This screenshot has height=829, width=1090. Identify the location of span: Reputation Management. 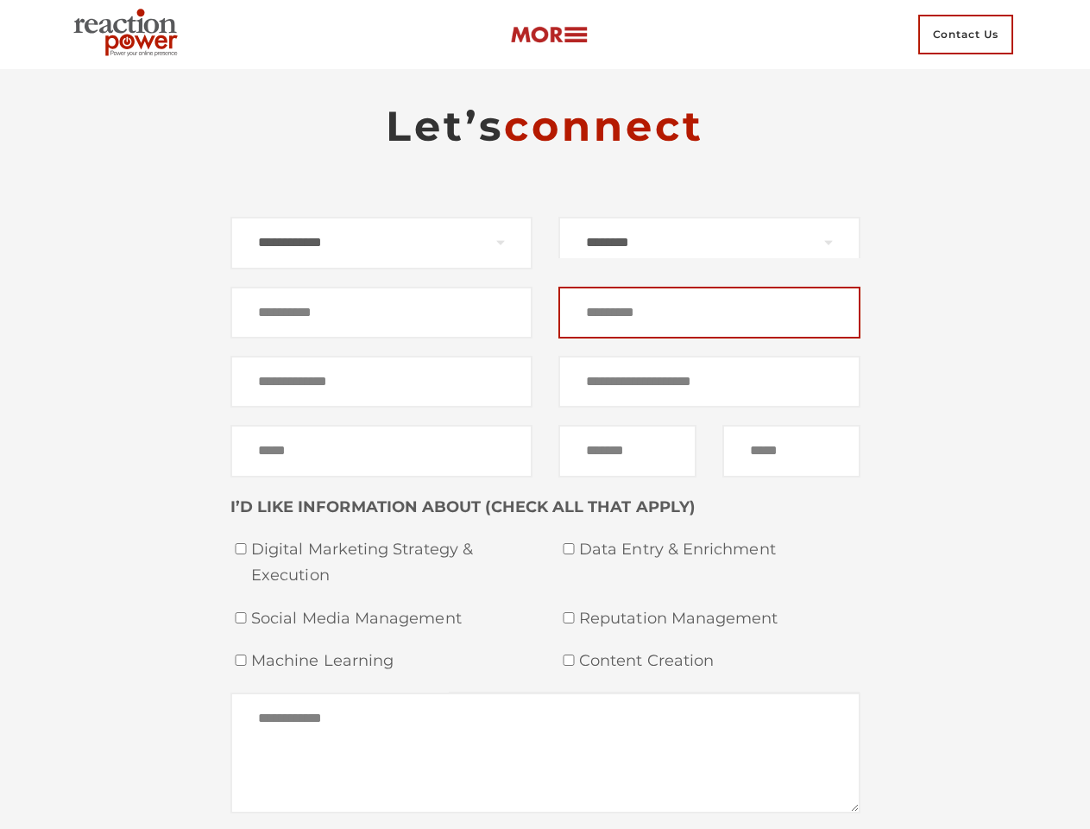
(720, 619).